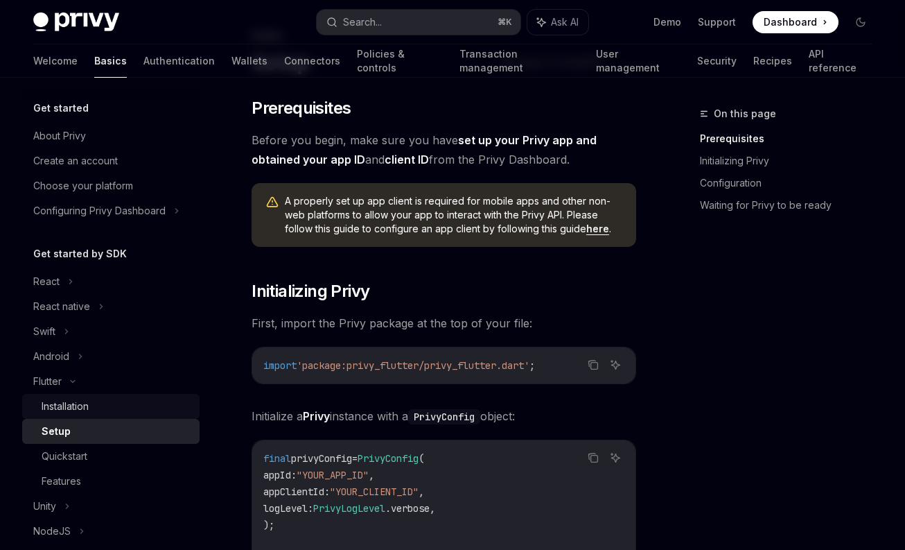  Describe the element at coordinates (272, 202) in the screenshot. I see `svg: Warning` at that location.